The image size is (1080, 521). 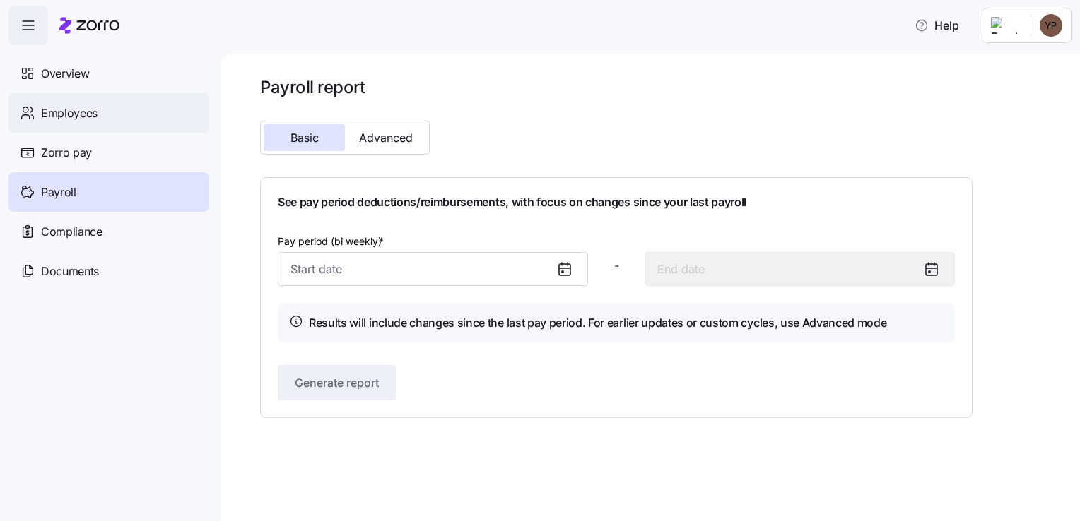 I want to click on button: Help, so click(x=936, y=25).